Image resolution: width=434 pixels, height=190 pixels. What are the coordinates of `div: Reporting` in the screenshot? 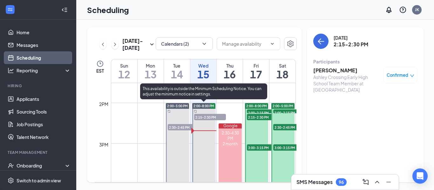 It's located at (44, 70).